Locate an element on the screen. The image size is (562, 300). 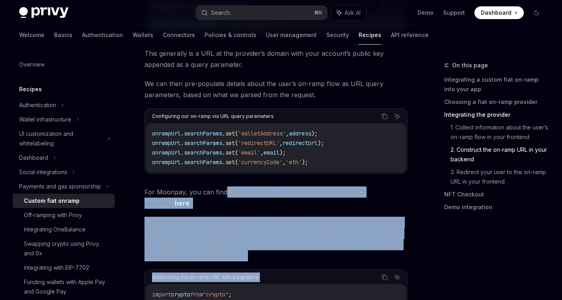
span: import is located at coordinates (162, 294).